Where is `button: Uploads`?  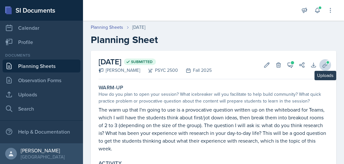 button: Uploads is located at coordinates (325, 65).